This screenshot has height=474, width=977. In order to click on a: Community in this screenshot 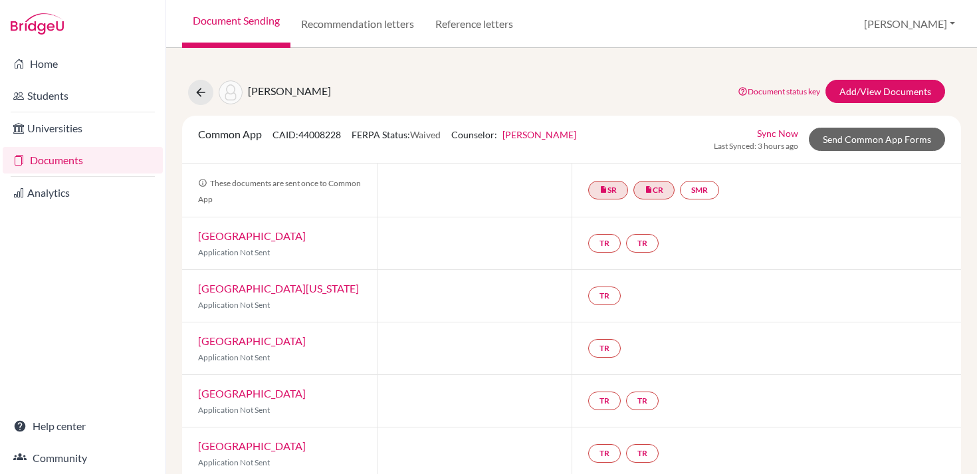, I will do `click(82, 458)`.